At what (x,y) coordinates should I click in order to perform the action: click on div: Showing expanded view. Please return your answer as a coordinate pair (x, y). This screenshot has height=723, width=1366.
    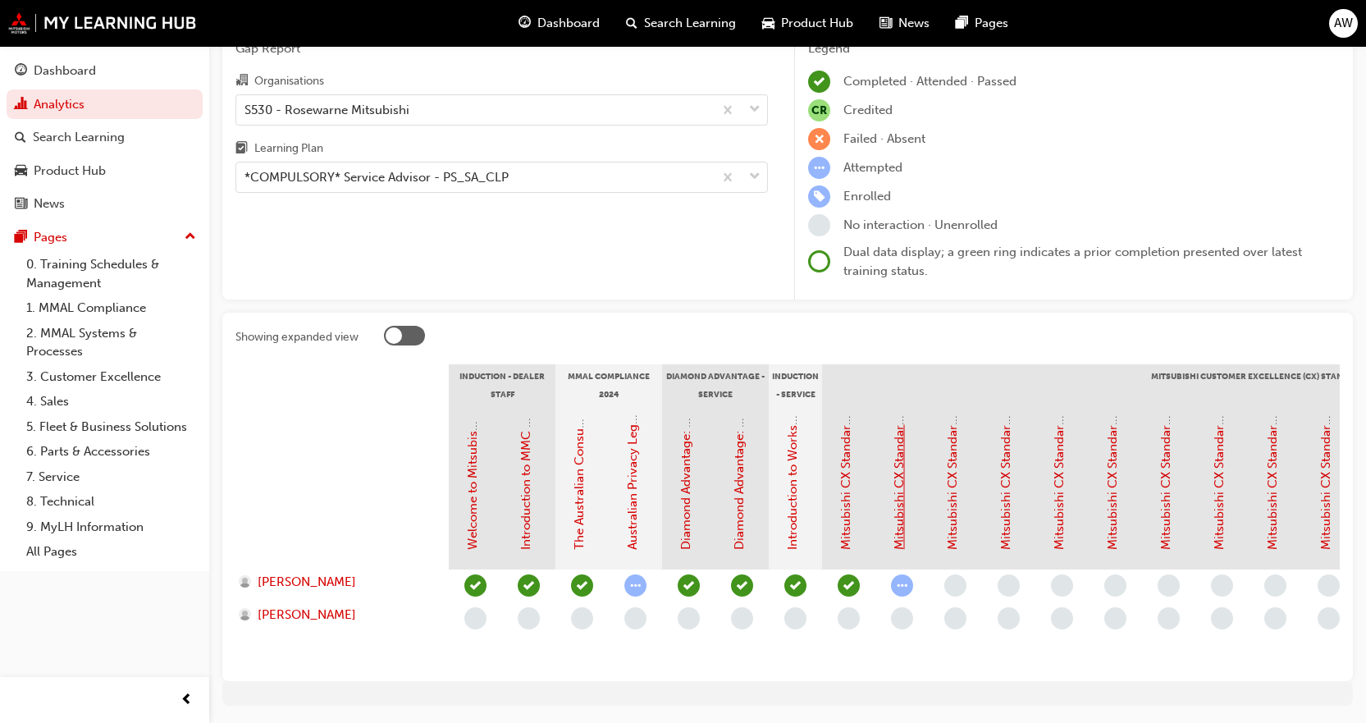
    Looking at the image, I should click on (297, 337).